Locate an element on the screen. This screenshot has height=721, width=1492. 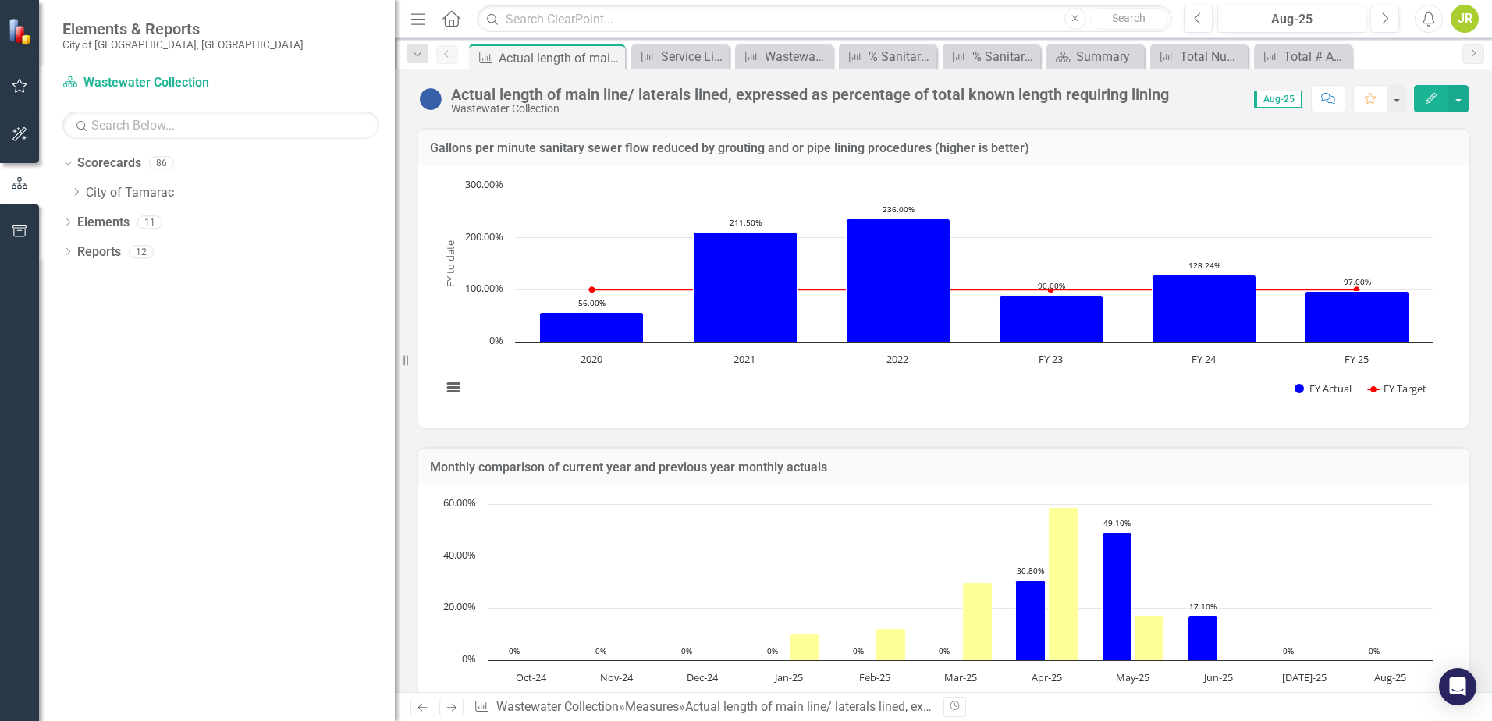
div: 12 is located at coordinates (141, 251).